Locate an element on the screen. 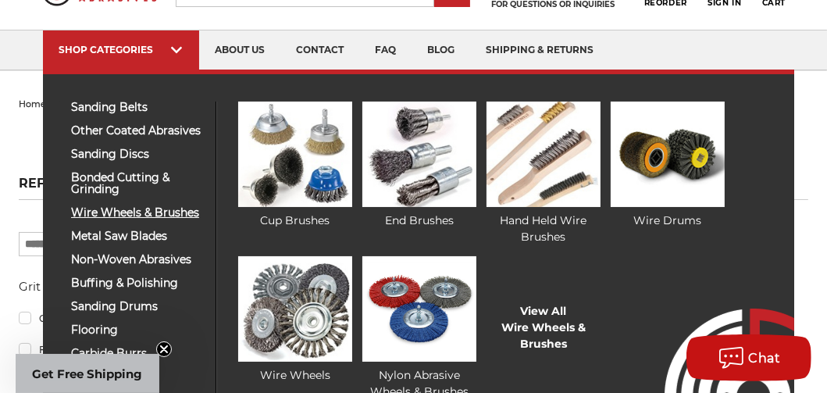  a: End Brushes is located at coordinates (419, 165).